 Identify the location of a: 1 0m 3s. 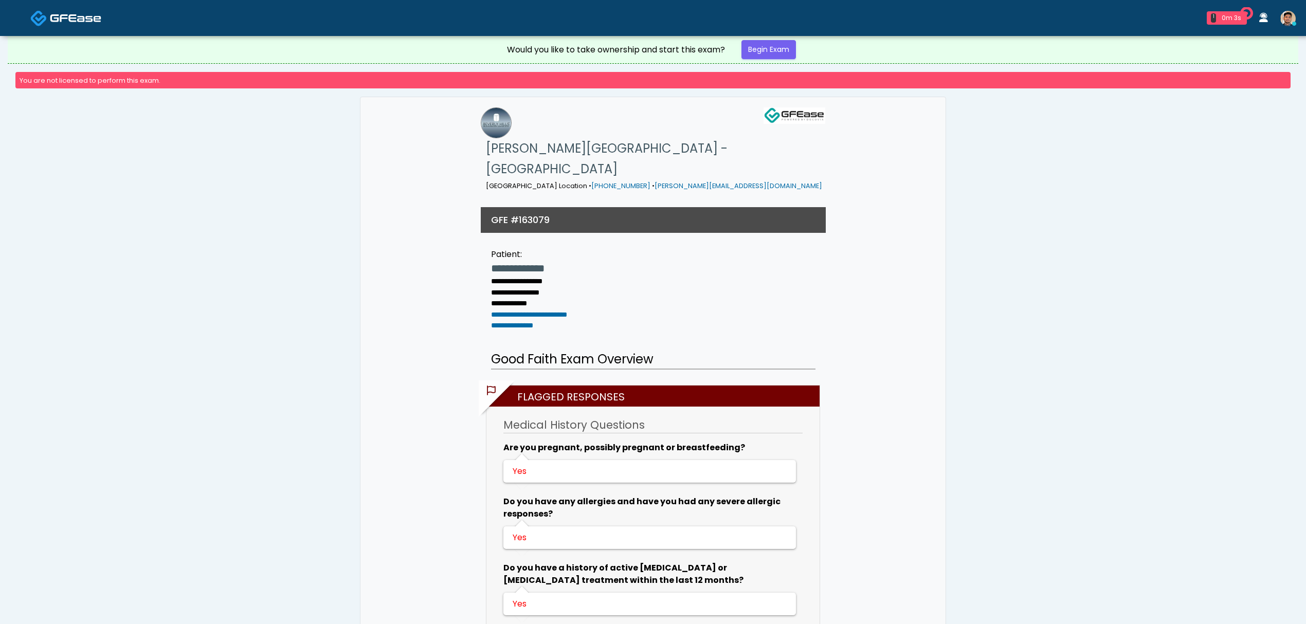
(1227, 18).